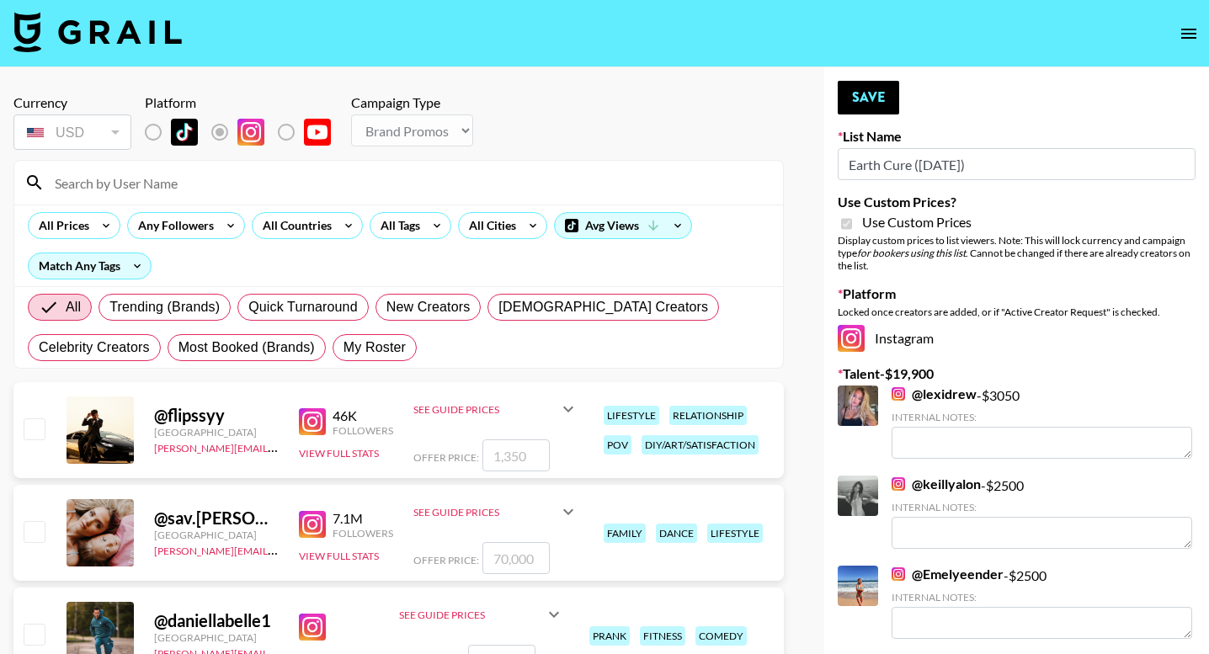 The width and height of the screenshot is (1209, 654). I want to click on div: @ flipssyy, so click(216, 415).